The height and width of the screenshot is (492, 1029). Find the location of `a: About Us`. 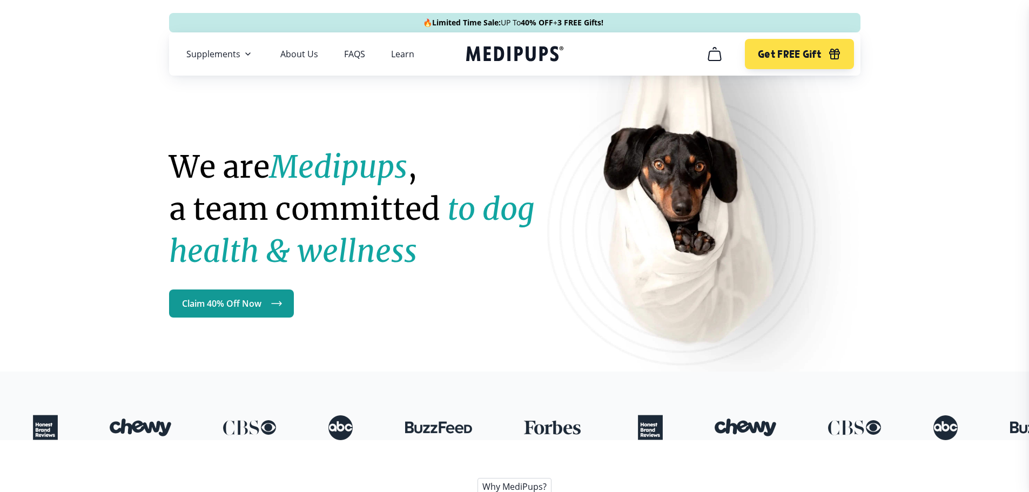

a: About Us is located at coordinates (299, 54).